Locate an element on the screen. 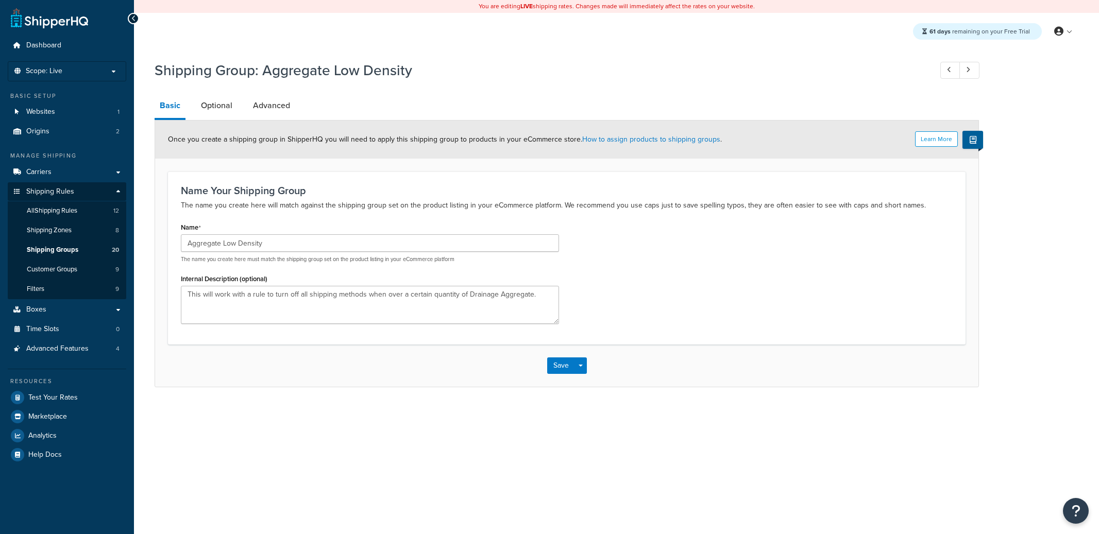  button: Open Resource Center is located at coordinates (1076, 511).